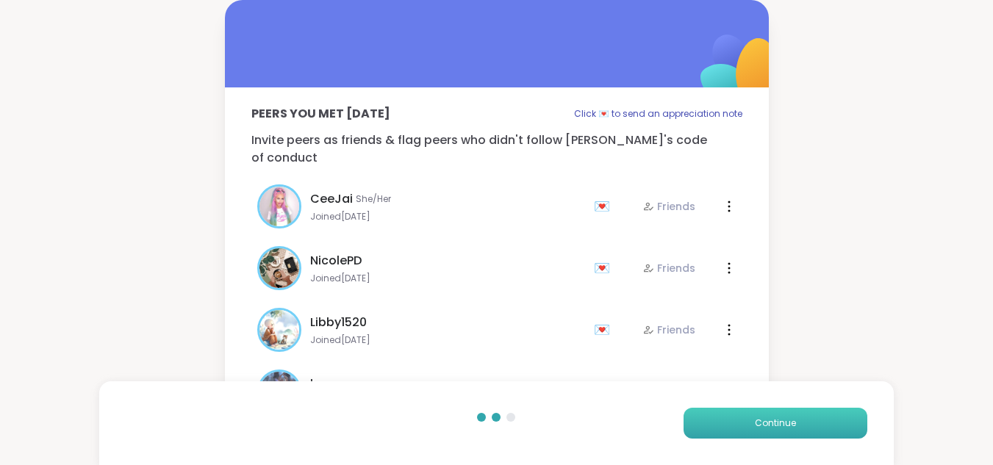 The image size is (993, 465). What do you see at coordinates (336, 261) in the screenshot?
I see `span: NicolePD` at bounding box center [336, 261].